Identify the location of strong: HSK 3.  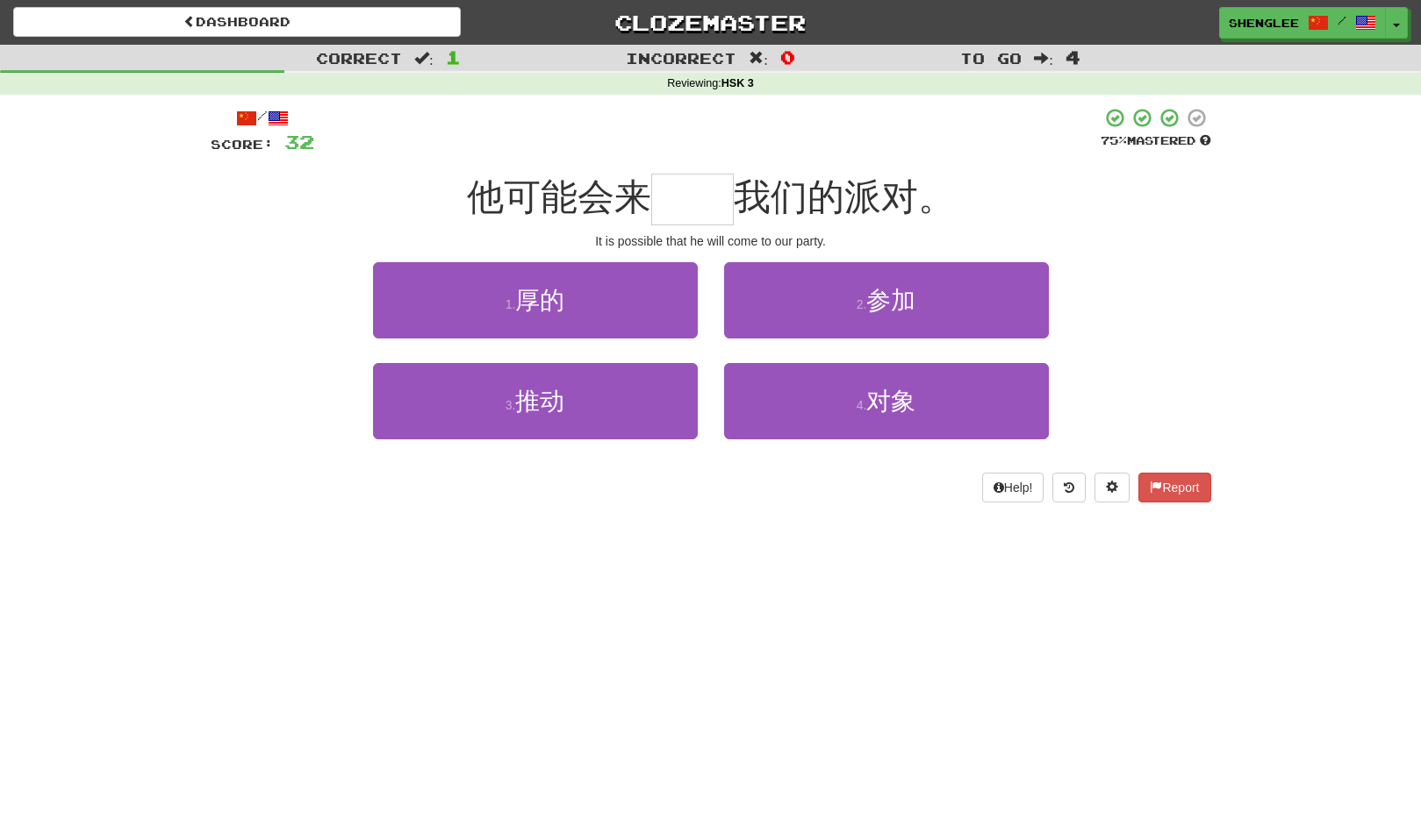
(737, 83).